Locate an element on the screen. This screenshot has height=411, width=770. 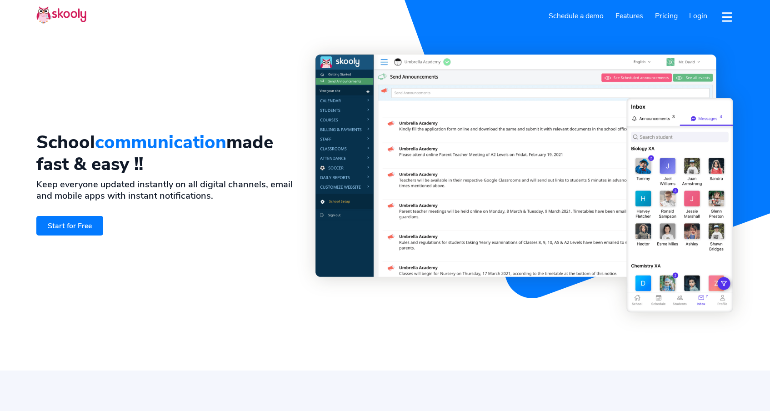
h2: Keep everyone updated instantly on all digital channels, email and mobile apps with instant notif... is located at coordinates (169, 190).